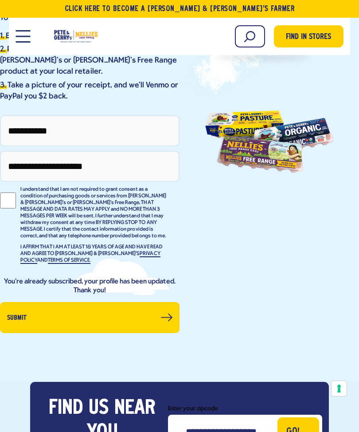 The height and width of the screenshot is (432, 359). Describe the element at coordinates (309, 36) in the screenshot. I see `a: Find in Stores` at that location.